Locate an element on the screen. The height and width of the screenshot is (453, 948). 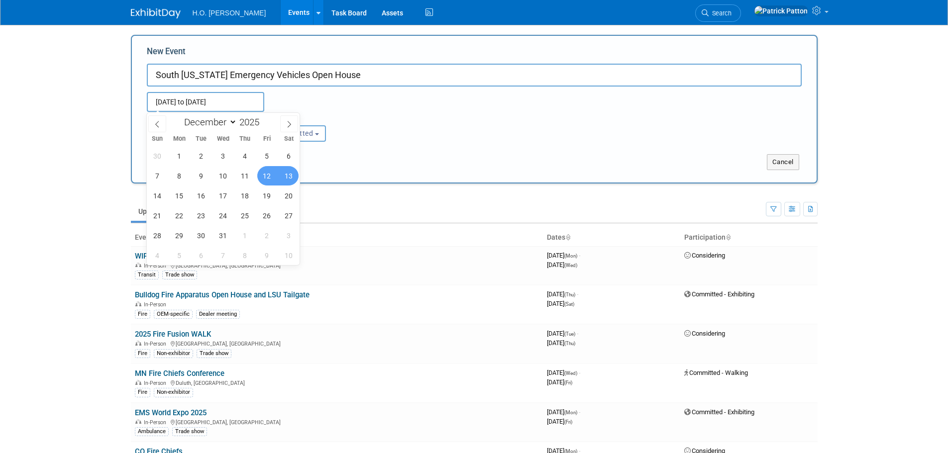
span: December 23, 2025 is located at coordinates (201, 215).